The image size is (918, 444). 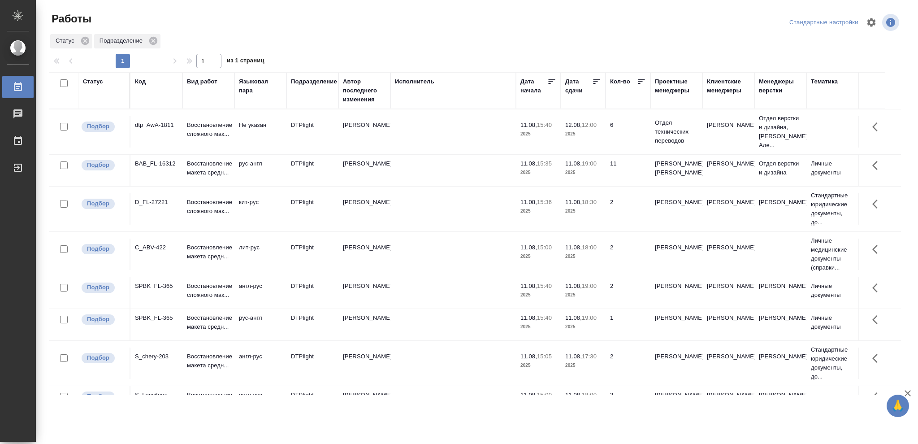 What do you see at coordinates (544, 163) in the screenshot?
I see `p: 15:35` at bounding box center [544, 163].